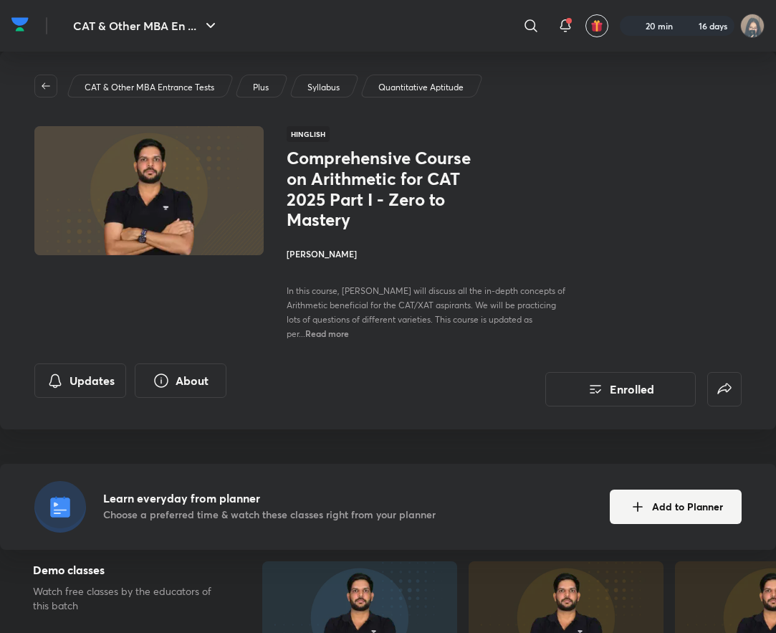 This screenshot has height=633, width=776. Describe the element at coordinates (676, 507) in the screenshot. I see `button: Add to Planner` at that location.